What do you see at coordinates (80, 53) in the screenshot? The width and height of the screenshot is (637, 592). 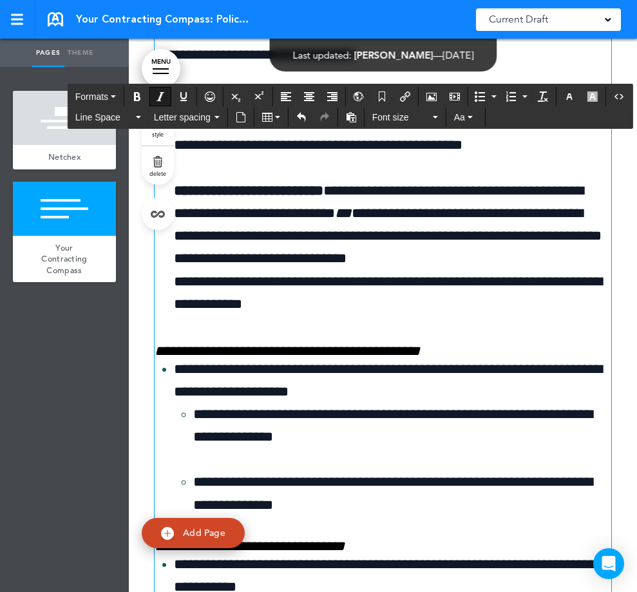 I see `a: Theme` at bounding box center [80, 53].